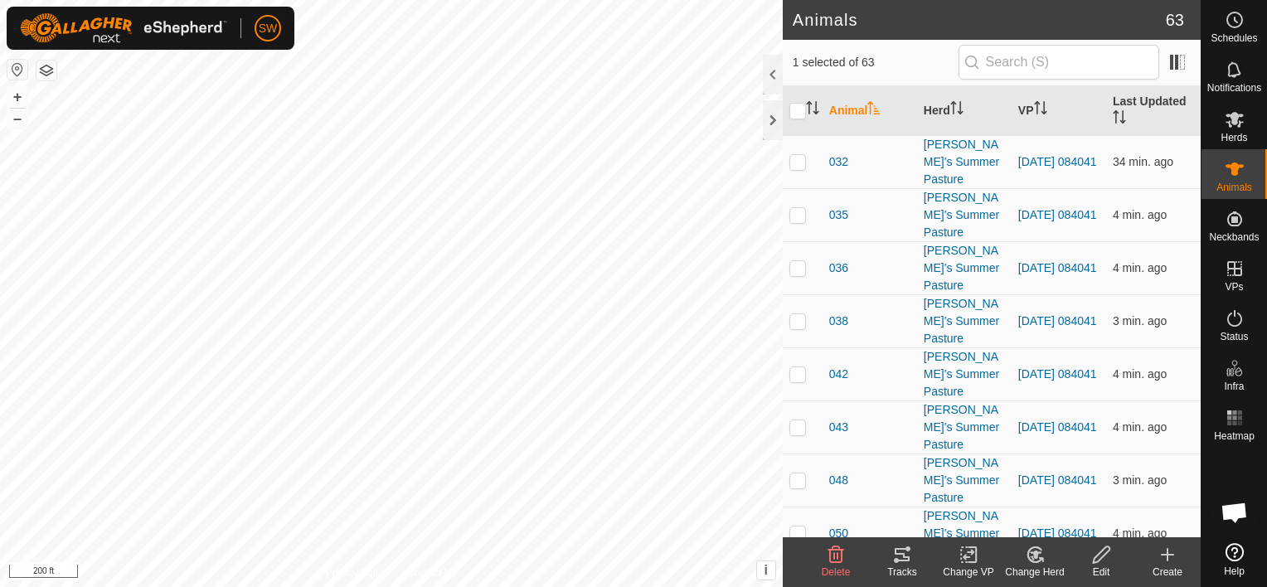  I want to click on span: Heatmap, so click(1233, 436).